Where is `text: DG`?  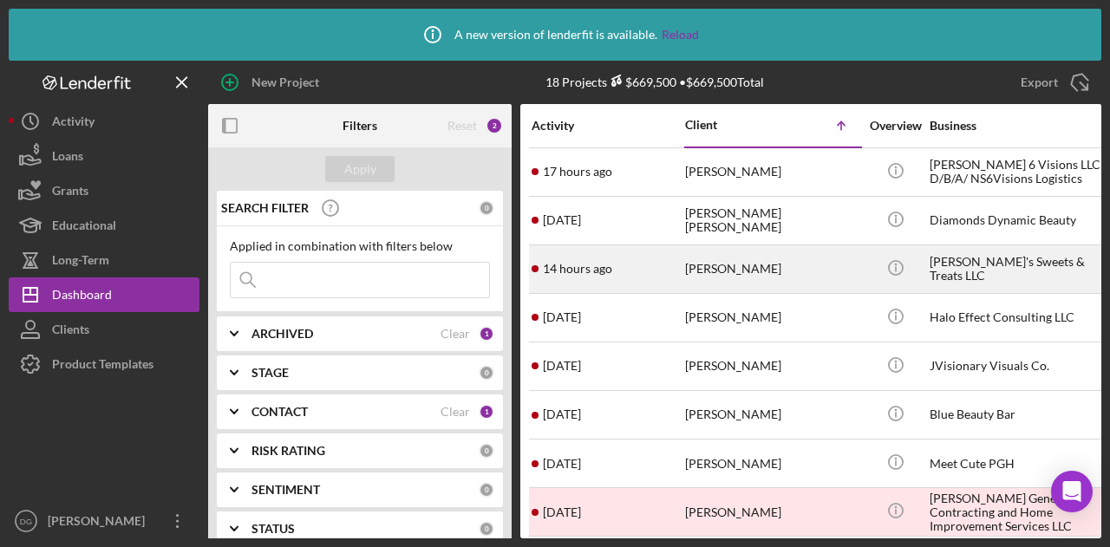 text: DG is located at coordinates (26, 521).